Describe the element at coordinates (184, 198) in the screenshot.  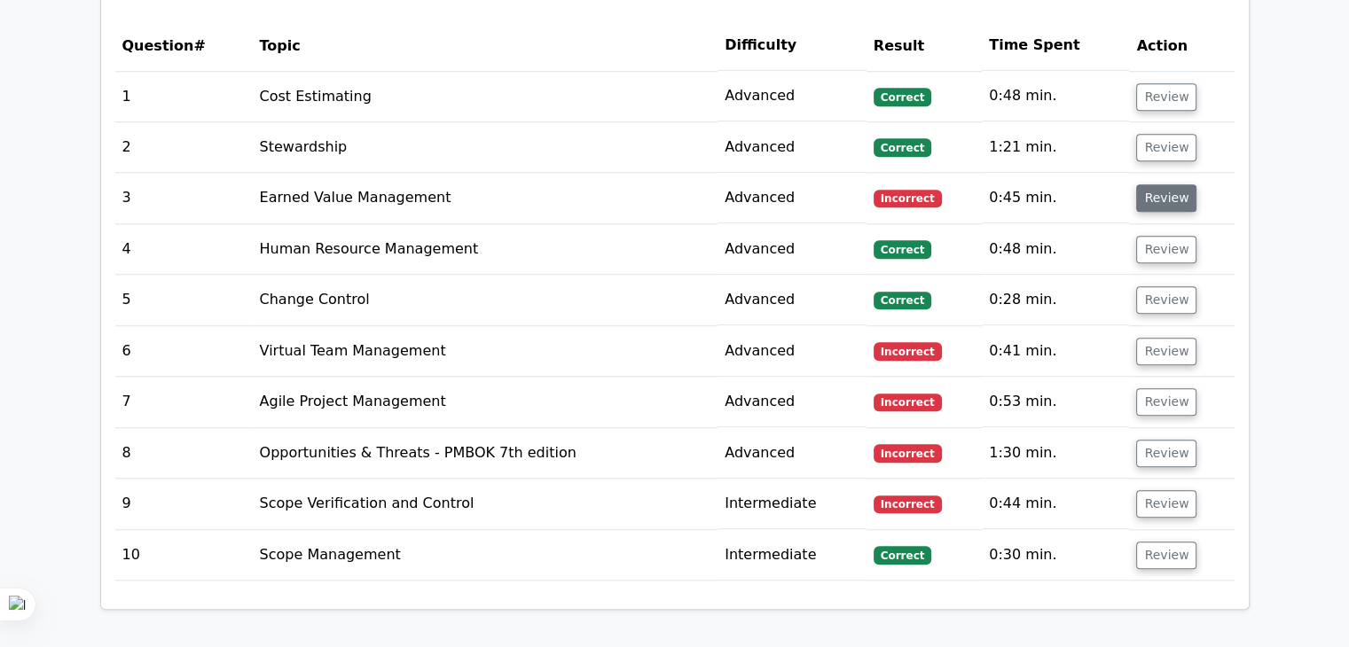
I see `td: 3` at that location.